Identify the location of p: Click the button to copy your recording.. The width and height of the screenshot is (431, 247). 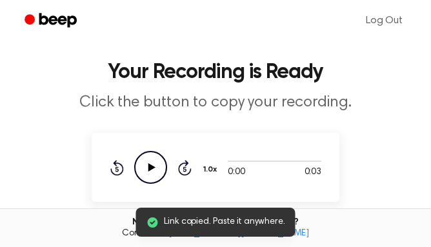
(215, 103).